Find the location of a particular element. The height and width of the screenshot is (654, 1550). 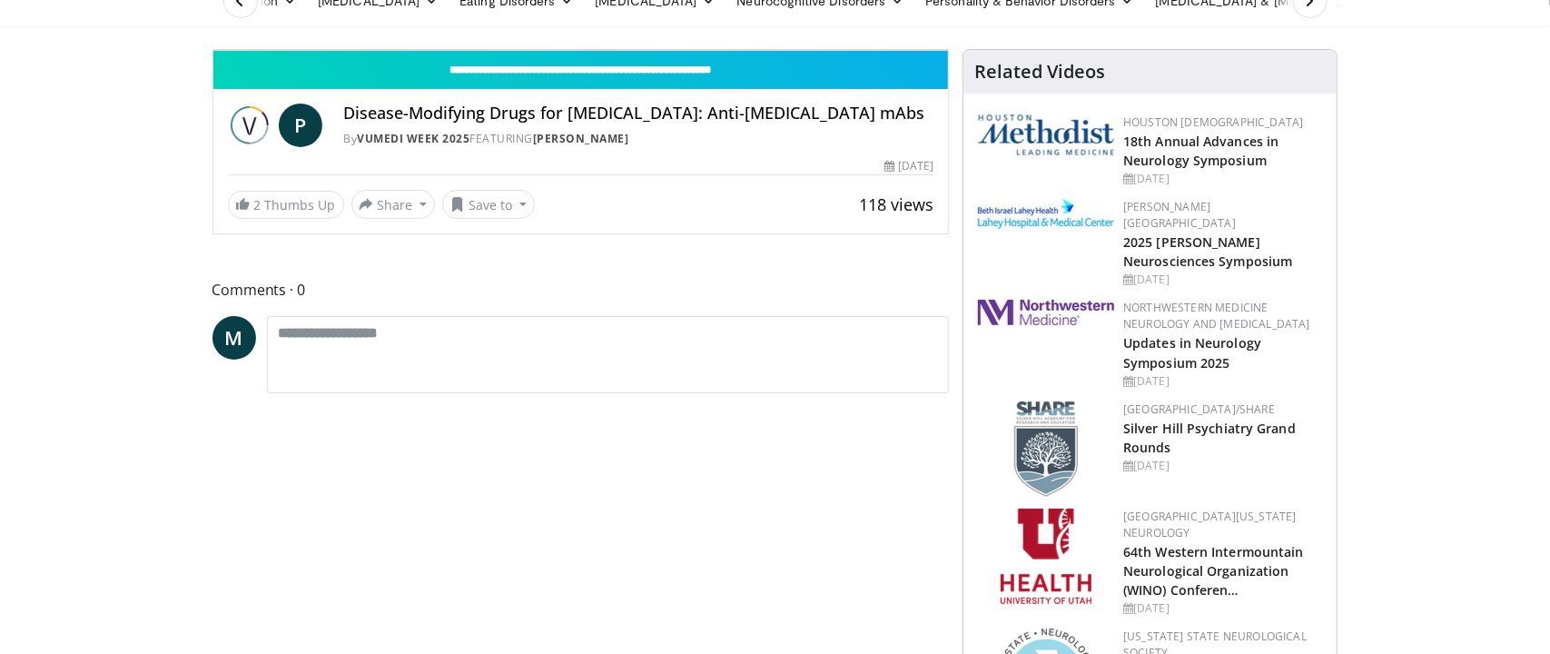

span: P is located at coordinates (300, 125).